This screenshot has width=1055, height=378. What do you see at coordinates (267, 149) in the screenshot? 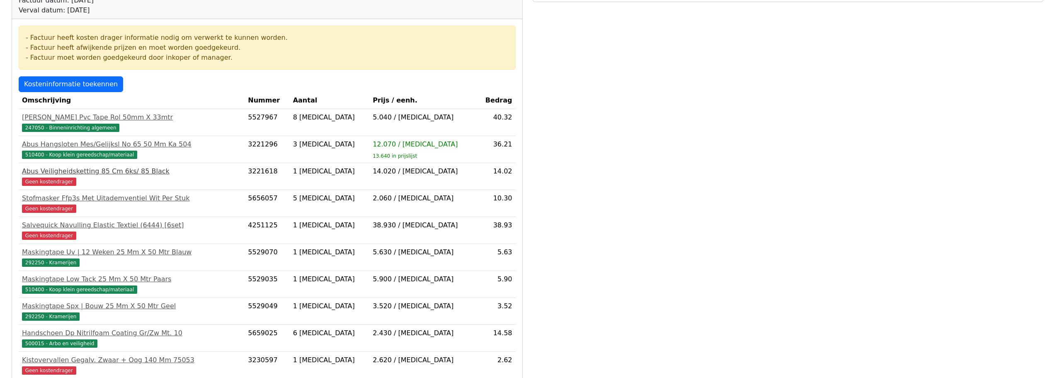
I see `td: 3221296` at bounding box center [267, 149].